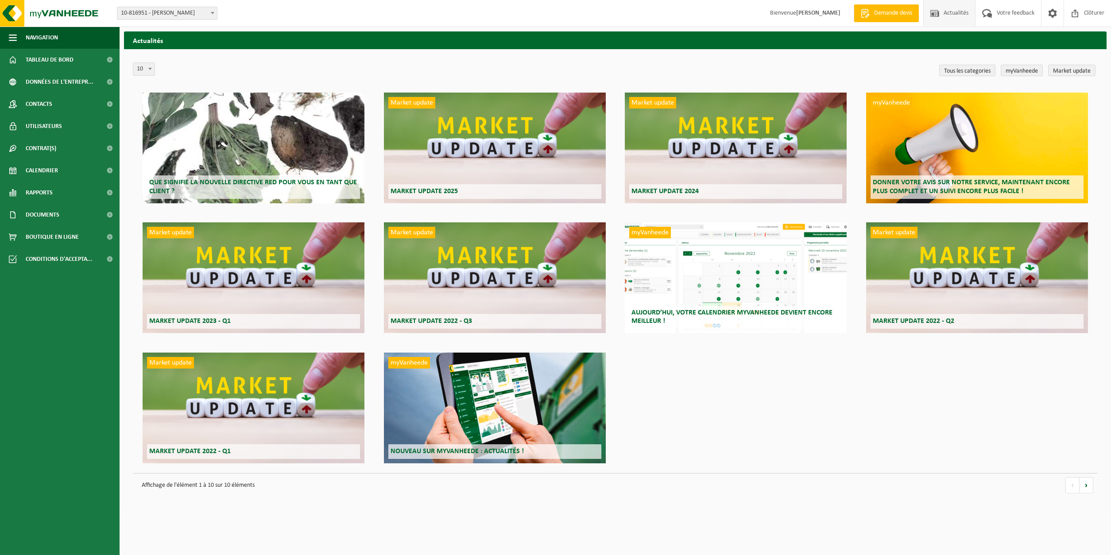 The width and height of the screenshot is (1111, 555). I want to click on span: Contacts, so click(39, 104).